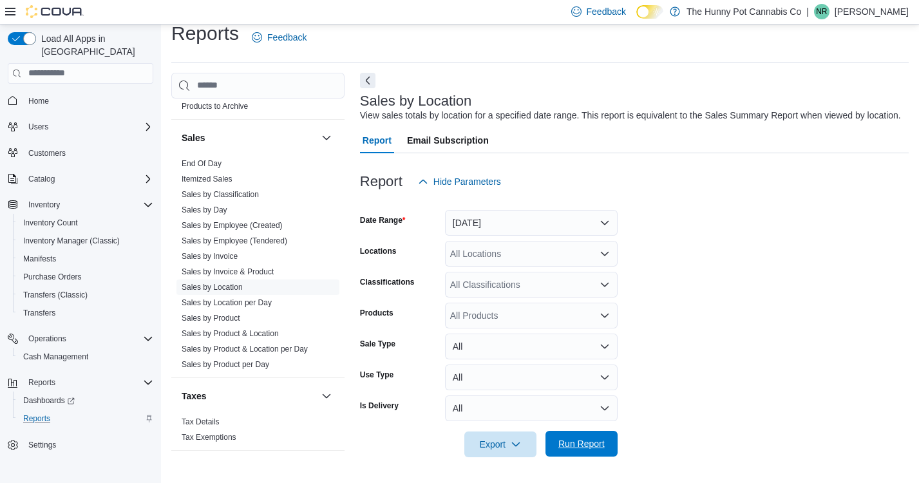 Image resolution: width=919 pixels, height=483 pixels. What do you see at coordinates (258, 267) in the screenshot?
I see `div: Sales` at bounding box center [258, 267].